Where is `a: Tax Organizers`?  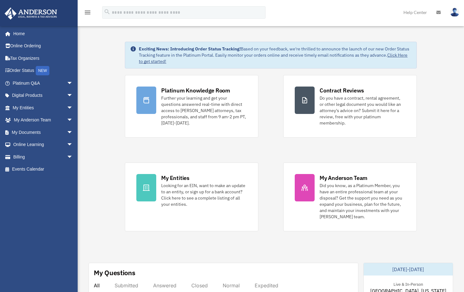
a: Tax Organizers is located at coordinates (43, 58).